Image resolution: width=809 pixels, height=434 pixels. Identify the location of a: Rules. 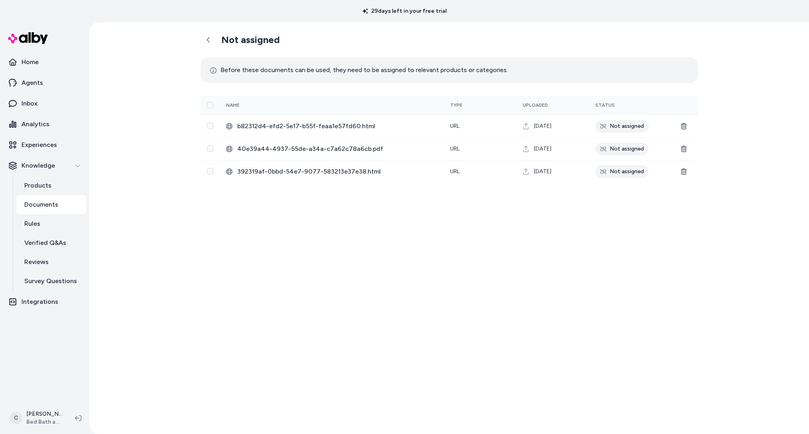
(51, 224).